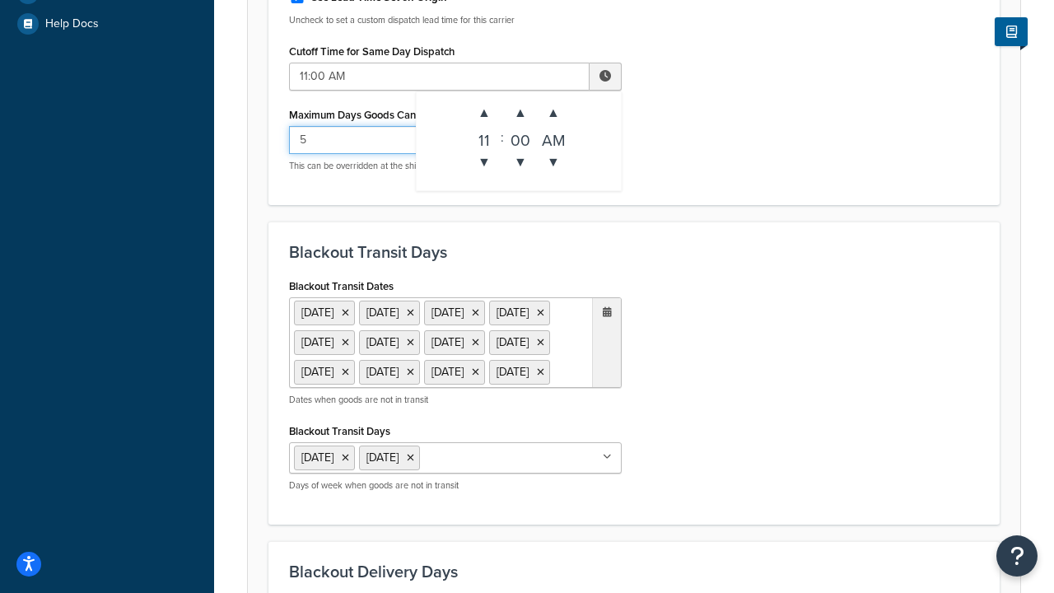 The width and height of the screenshot is (1054, 593). I want to click on div: 00, so click(520, 137).